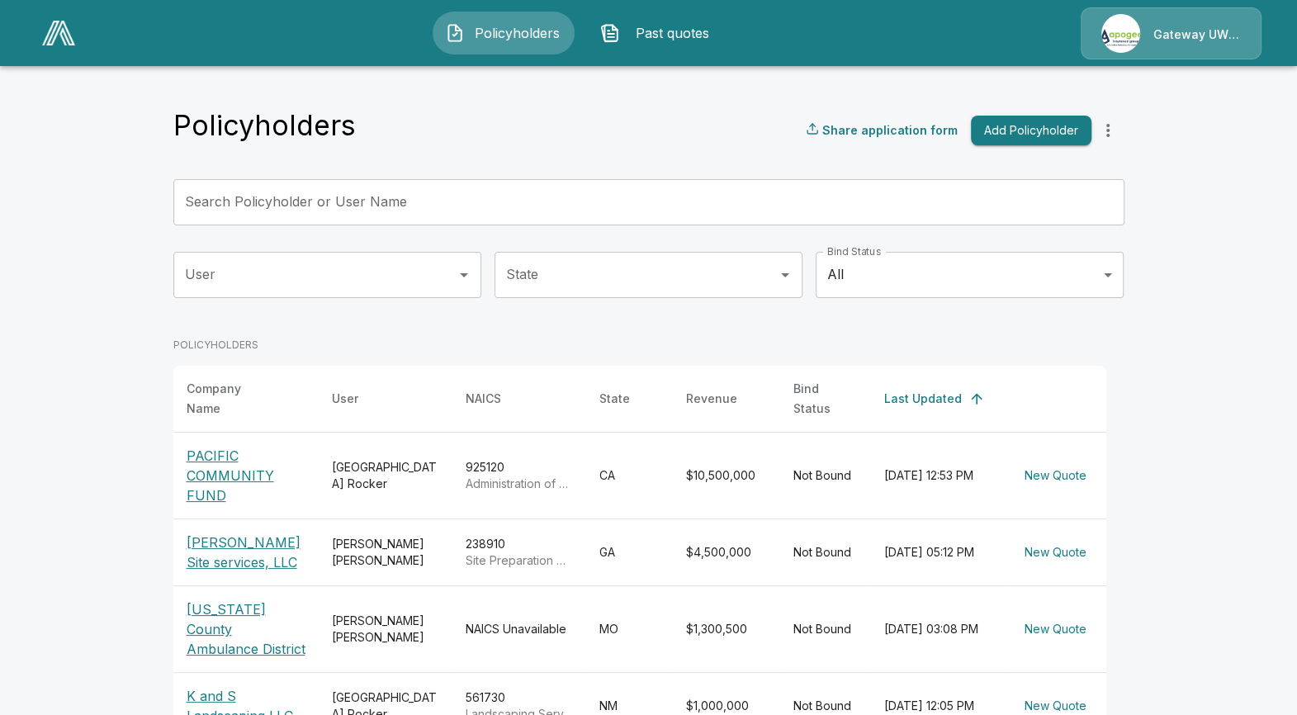  I want to click on div: Revenue, so click(711, 399).